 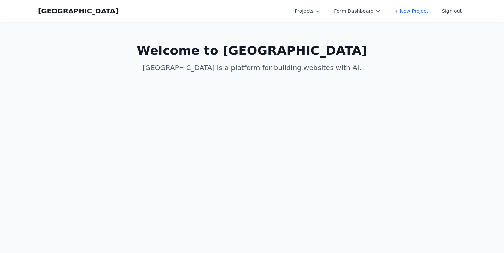 What do you see at coordinates (411, 11) in the screenshot?
I see `a: + New Project` at bounding box center [411, 11].